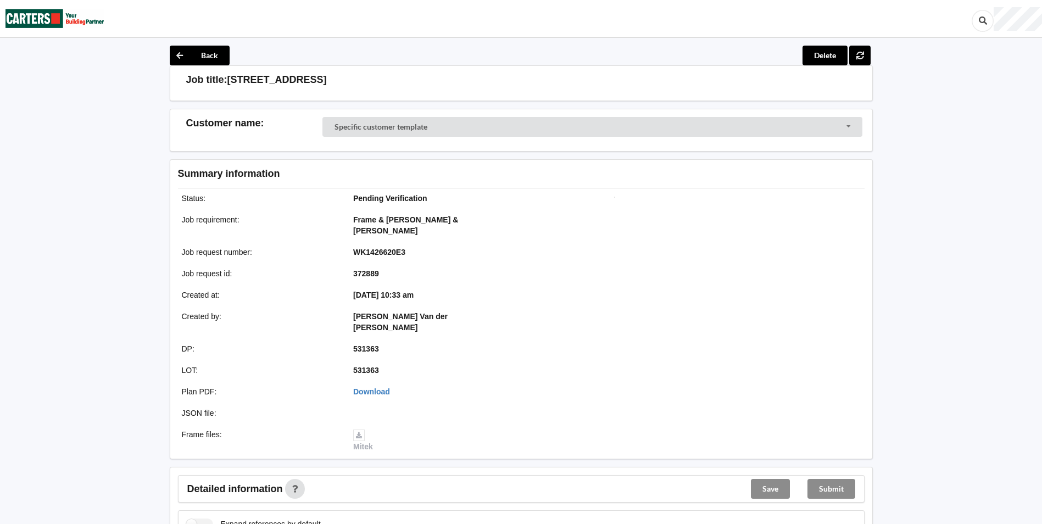 Image resolution: width=1042 pixels, height=524 pixels. What do you see at coordinates (260, 441) in the screenshot?
I see `div: Frame files :` at bounding box center [260, 441].